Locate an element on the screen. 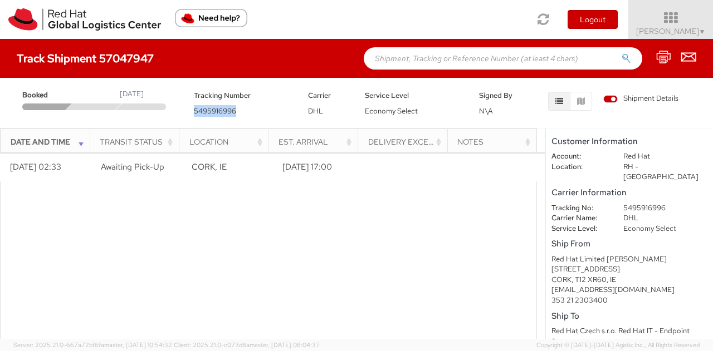 The height and width of the screenshot is (351, 713). img: rh-logistics-00dfa346123c4ec078e1.svg is located at coordinates (85, 19).